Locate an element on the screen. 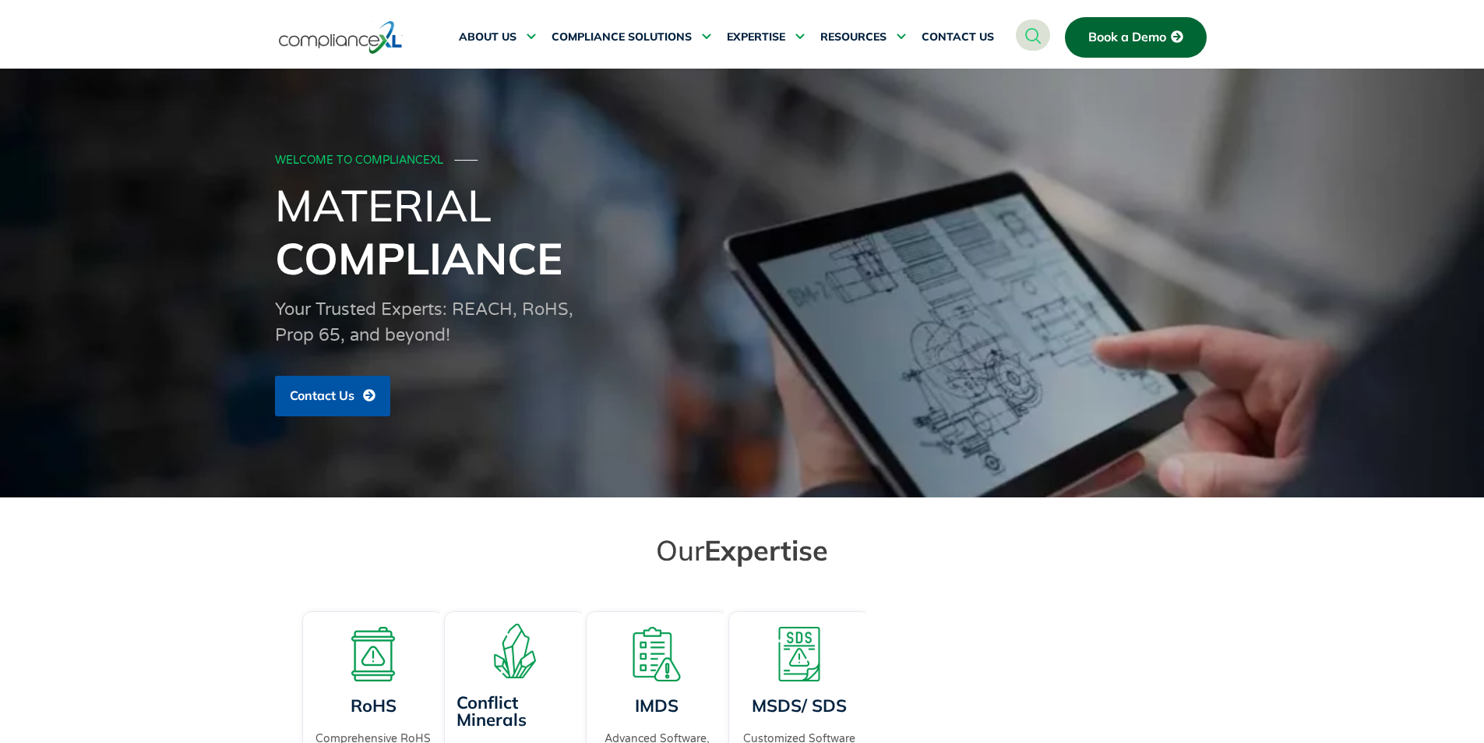  h2: Our is located at coordinates (743, 549).